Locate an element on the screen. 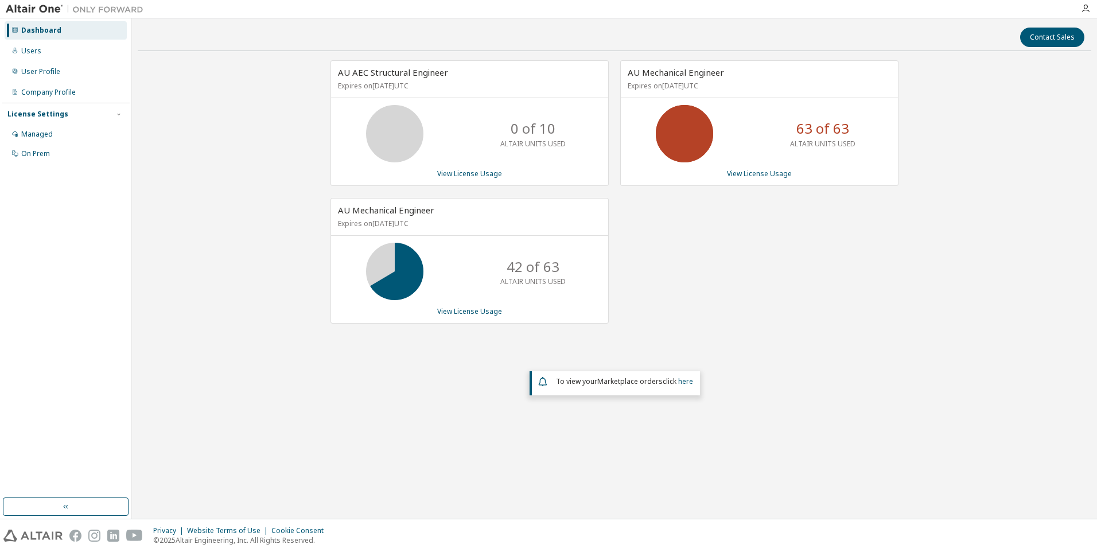 The height and width of the screenshot is (552, 1097). div: Managed is located at coordinates (37, 134).